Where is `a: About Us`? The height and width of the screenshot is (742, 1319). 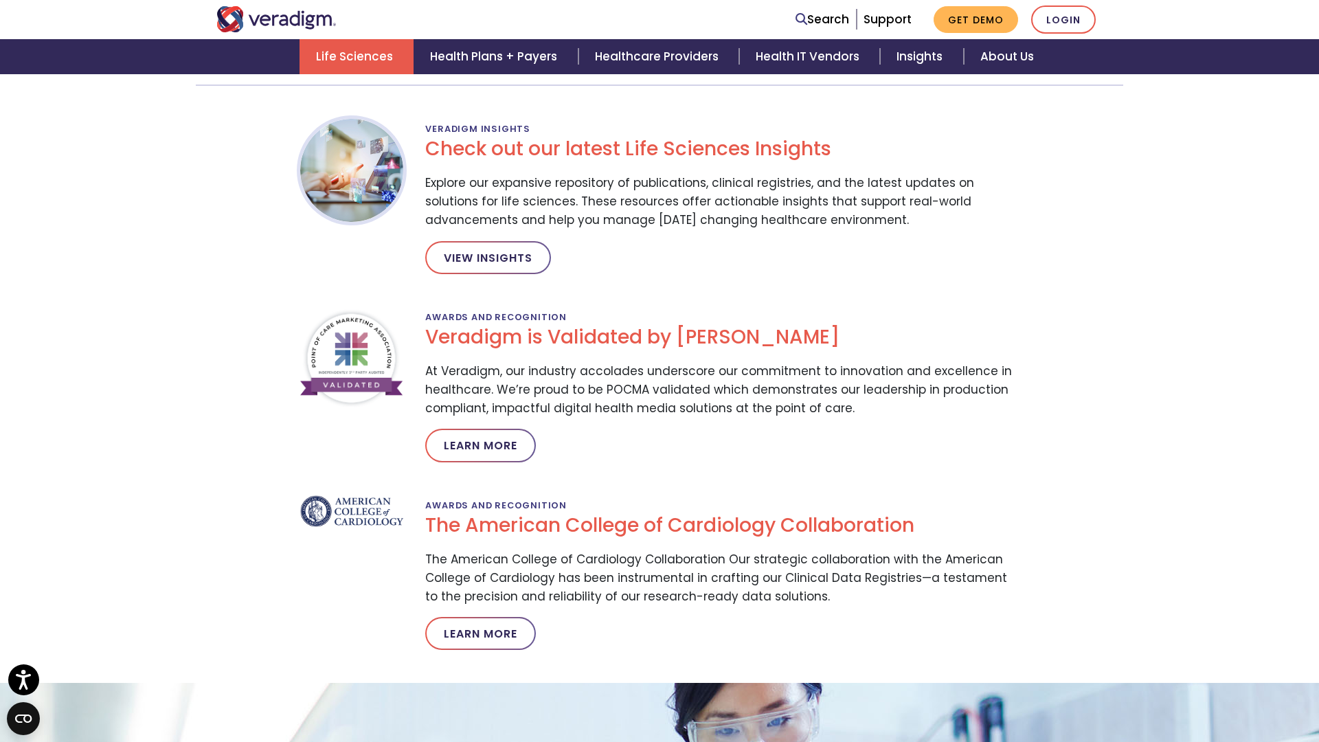 a: About Us is located at coordinates (1007, 56).